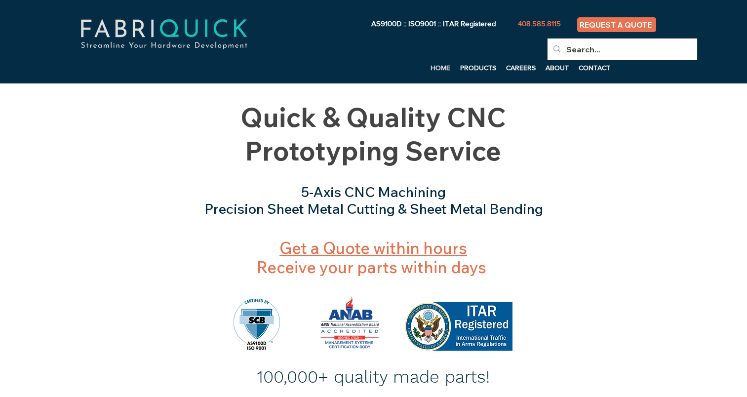 Image resolution: width=747 pixels, height=397 pixels. I want to click on p: HOME, so click(440, 68).